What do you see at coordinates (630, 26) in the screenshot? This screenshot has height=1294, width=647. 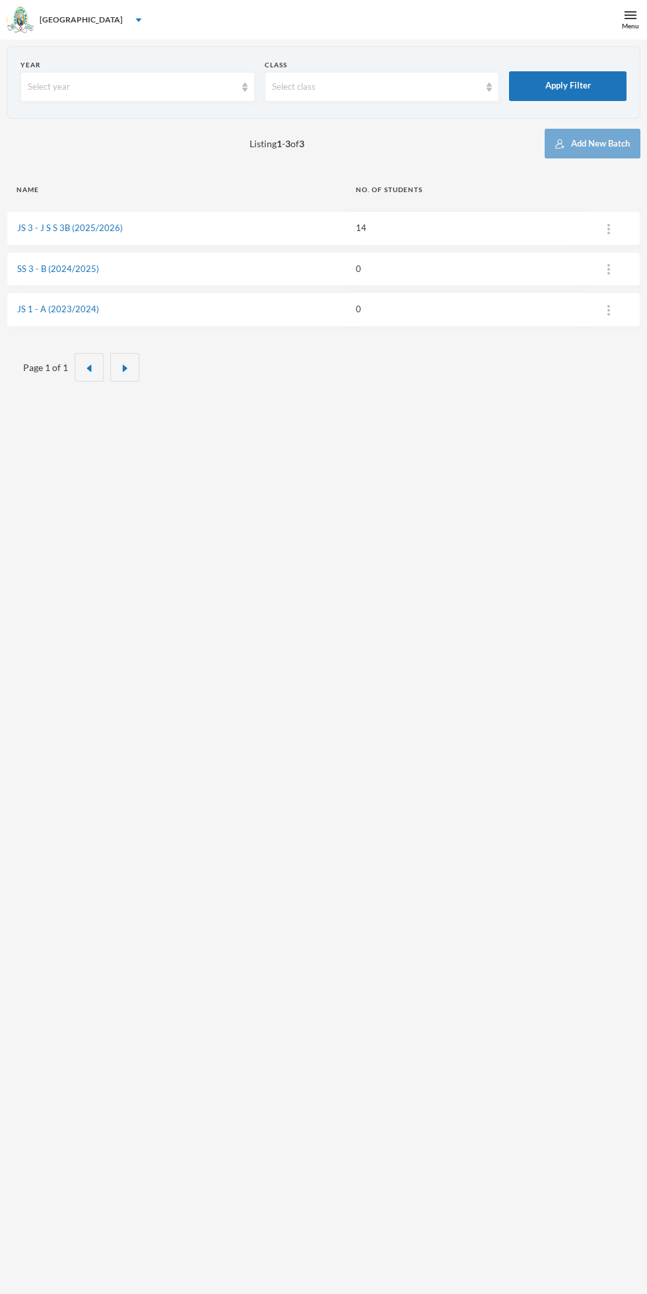 I see `div: Menu` at bounding box center [630, 26].